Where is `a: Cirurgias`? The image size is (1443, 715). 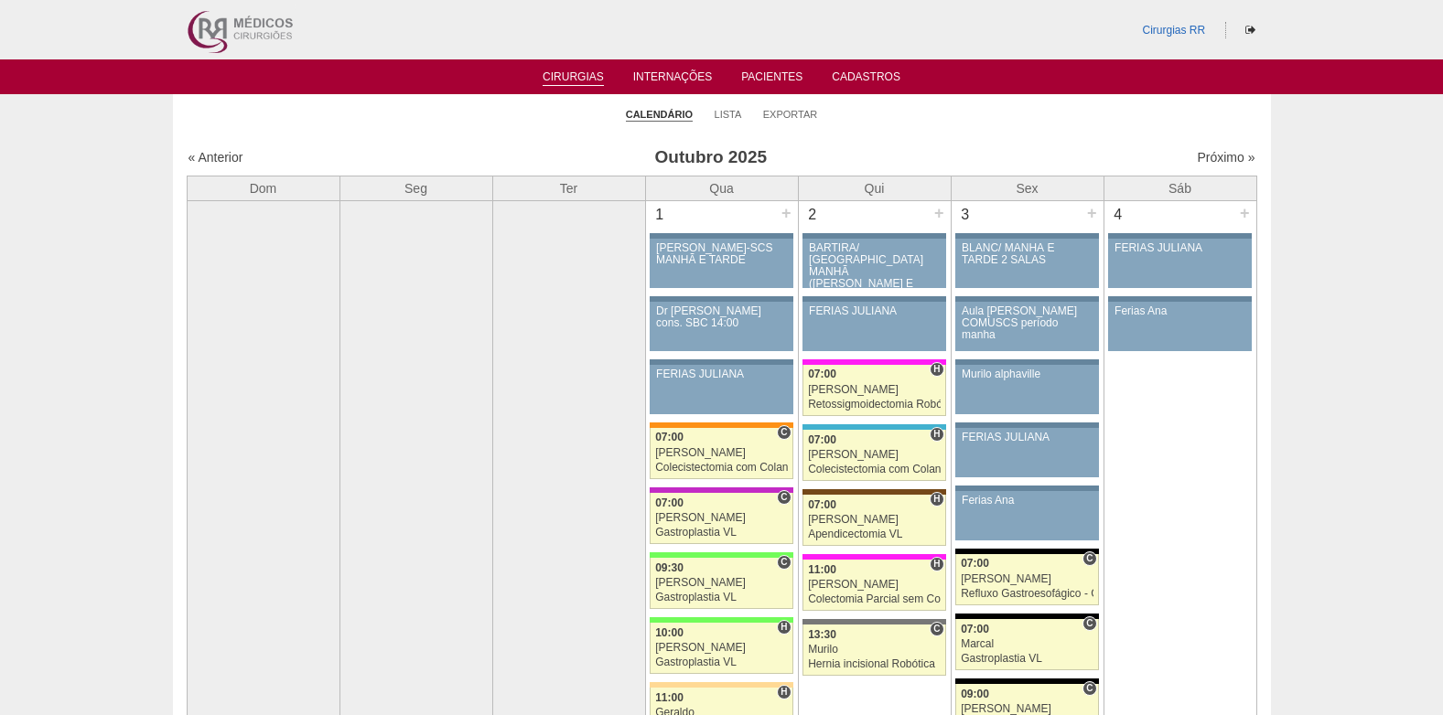
a: Cirurgias is located at coordinates (573, 78).